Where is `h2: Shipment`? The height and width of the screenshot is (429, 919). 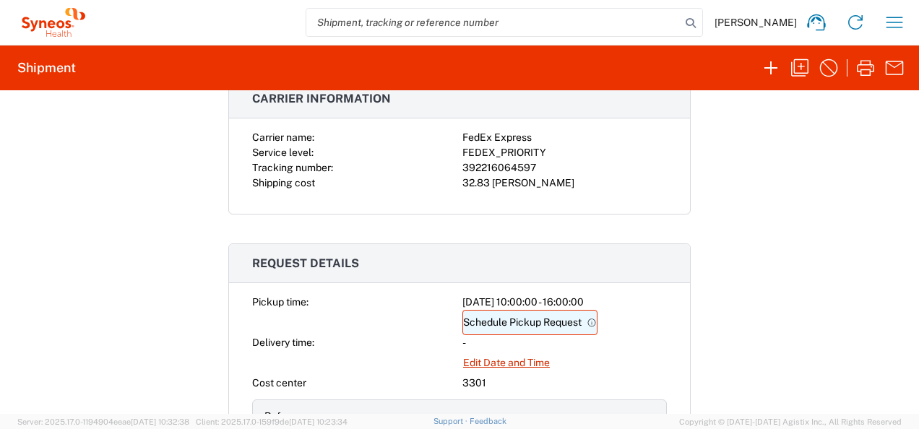
h2: Shipment is located at coordinates (46, 68).